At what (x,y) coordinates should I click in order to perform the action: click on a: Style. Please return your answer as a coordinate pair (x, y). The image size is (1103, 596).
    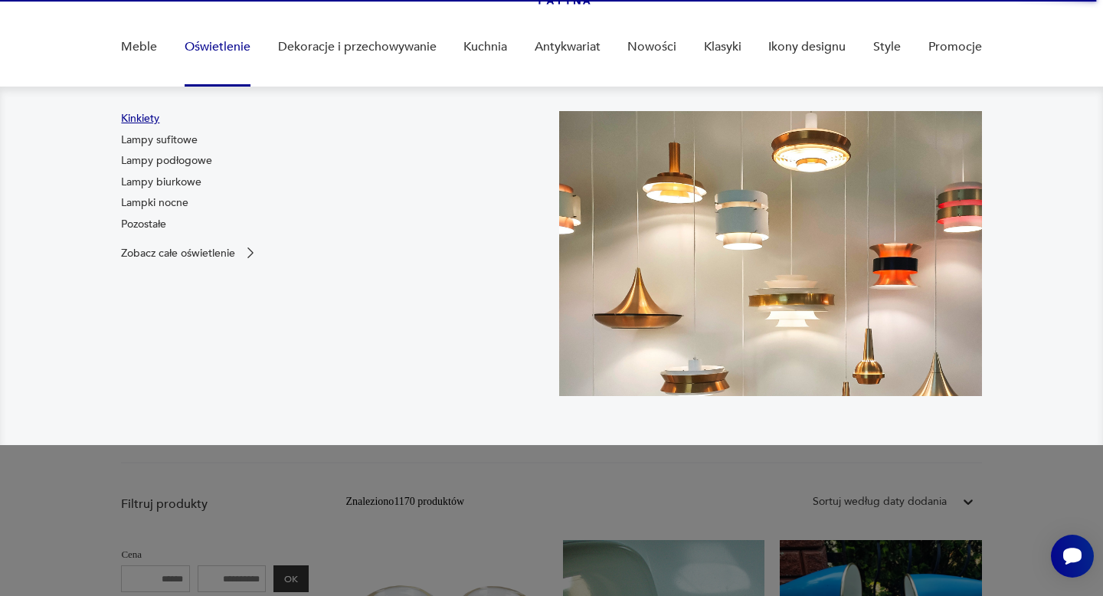
    Looking at the image, I should click on (887, 47).